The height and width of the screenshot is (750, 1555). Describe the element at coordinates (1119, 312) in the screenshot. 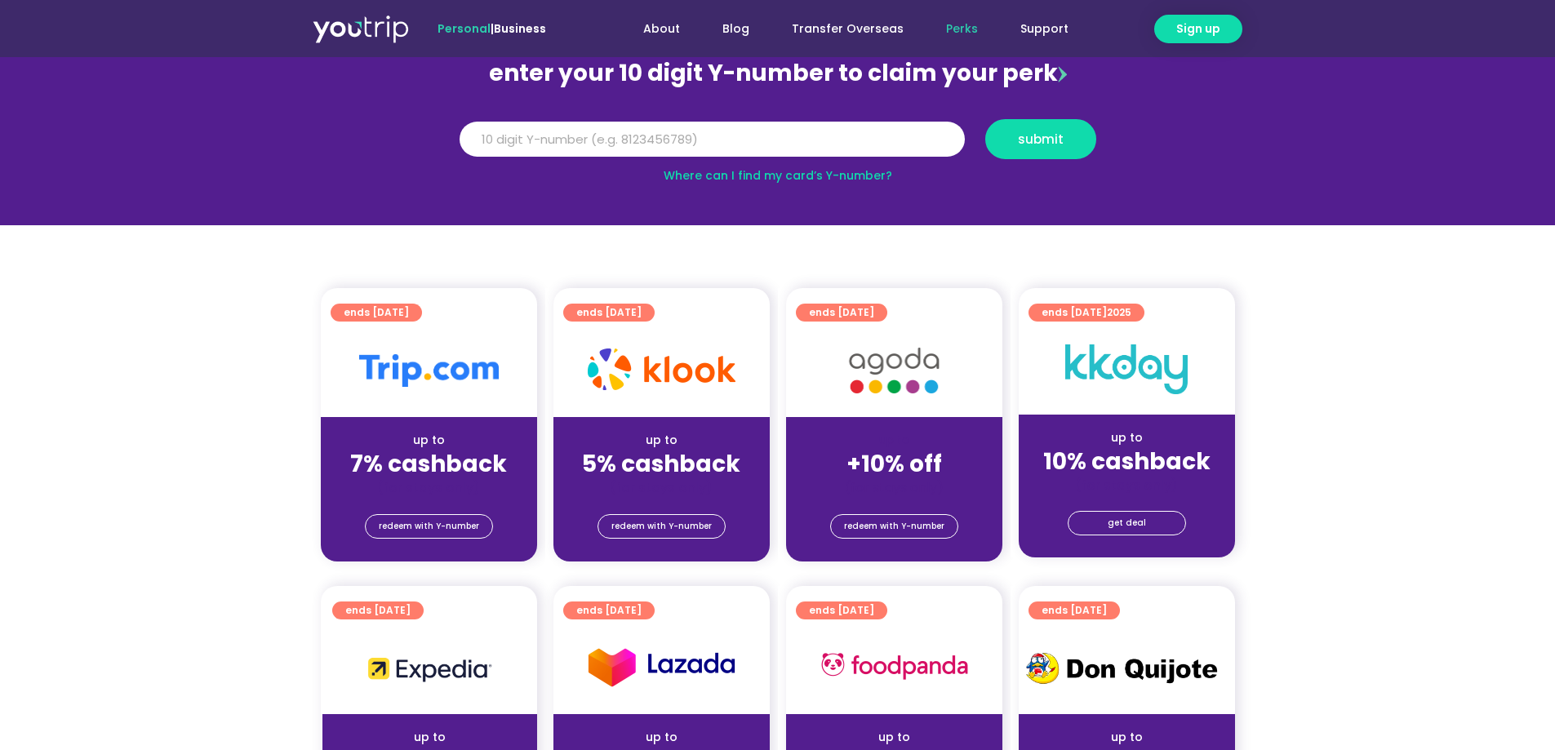

I see `span: 2025` at that location.